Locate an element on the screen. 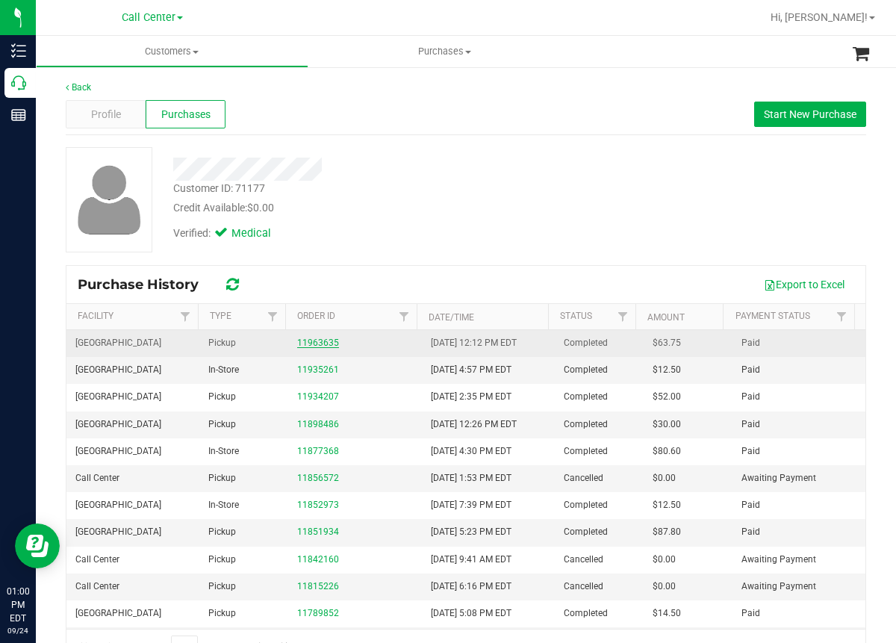 The height and width of the screenshot is (643, 896). p: 01:00 PM EDT is located at coordinates (18, 605).